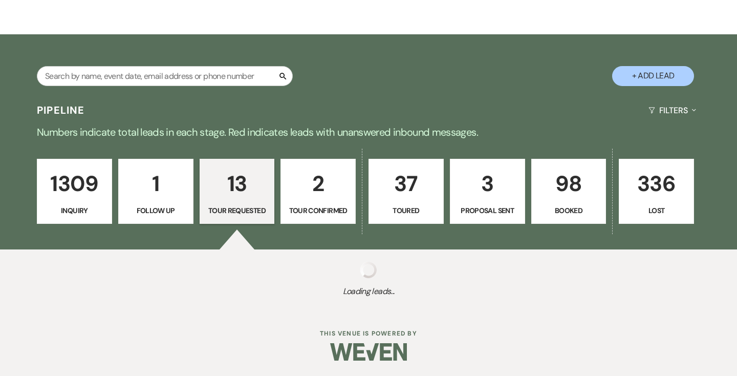  Describe the element at coordinates (74, 191) in the screenshot. I see `a: 1309Inquiry` at that location.